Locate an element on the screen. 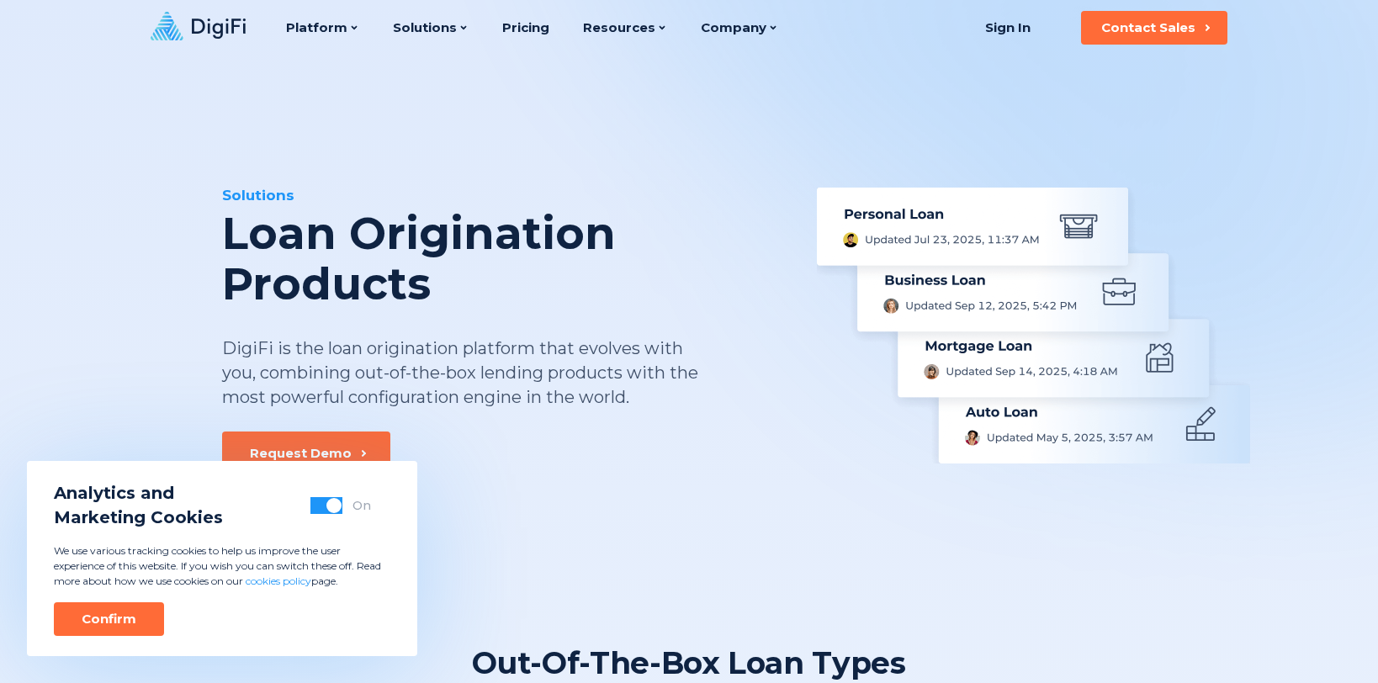  button: Request Demo is located at coordinates (306, 453).